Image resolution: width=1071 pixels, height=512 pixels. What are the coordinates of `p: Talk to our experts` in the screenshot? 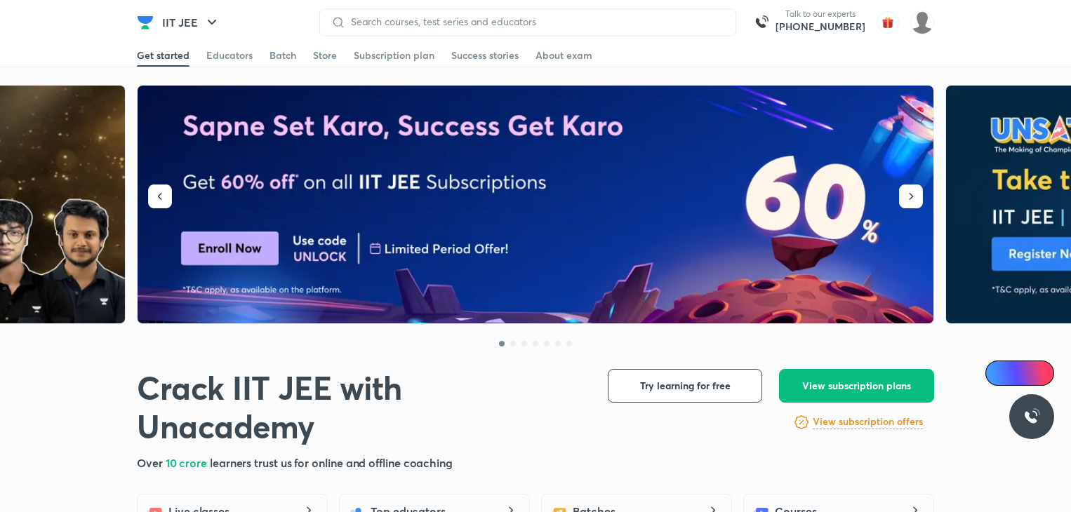 It's located at (820, 14).